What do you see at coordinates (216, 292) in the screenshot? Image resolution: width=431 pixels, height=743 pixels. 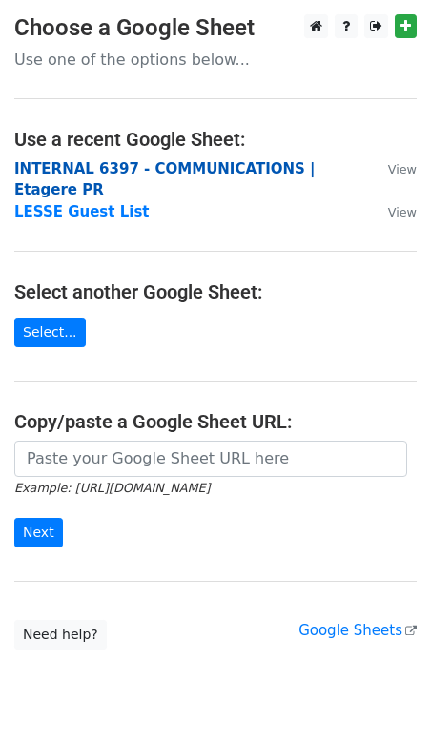 I see `h4: Select another Google Sheet:` at bounding box center [216, 292].